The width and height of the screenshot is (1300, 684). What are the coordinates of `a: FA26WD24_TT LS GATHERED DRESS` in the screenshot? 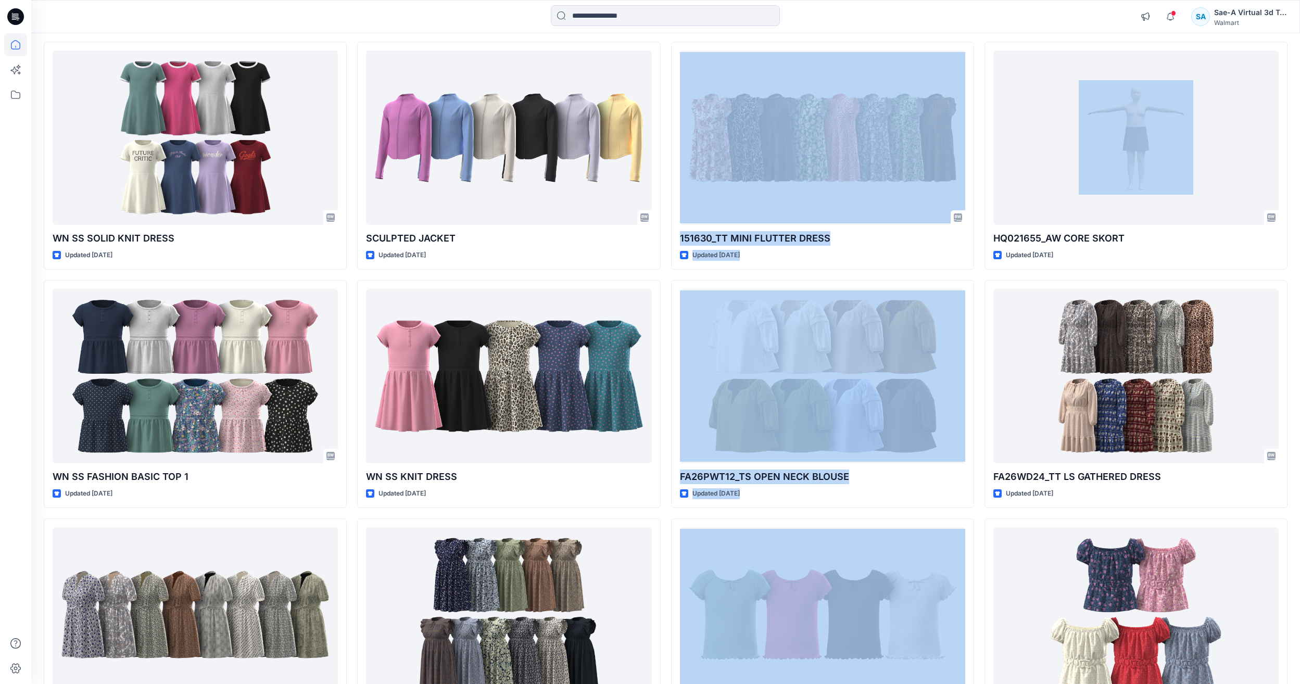 It's located at (1136, 376).